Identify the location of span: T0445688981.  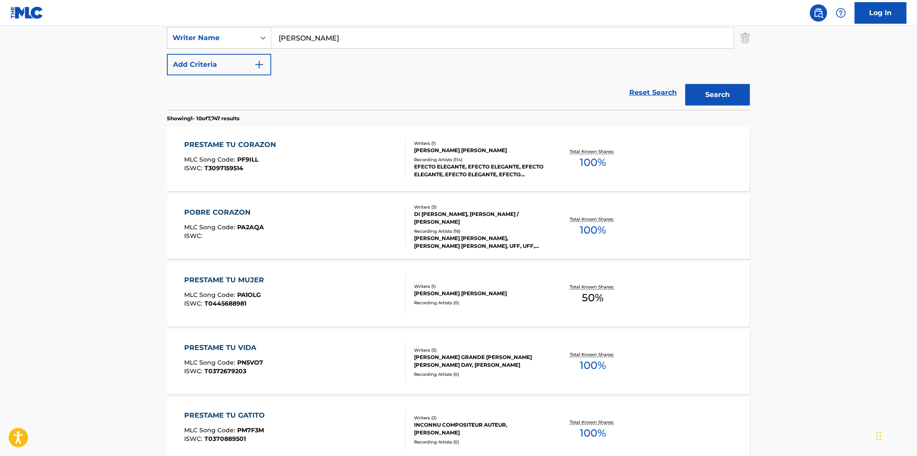
(226, 304).